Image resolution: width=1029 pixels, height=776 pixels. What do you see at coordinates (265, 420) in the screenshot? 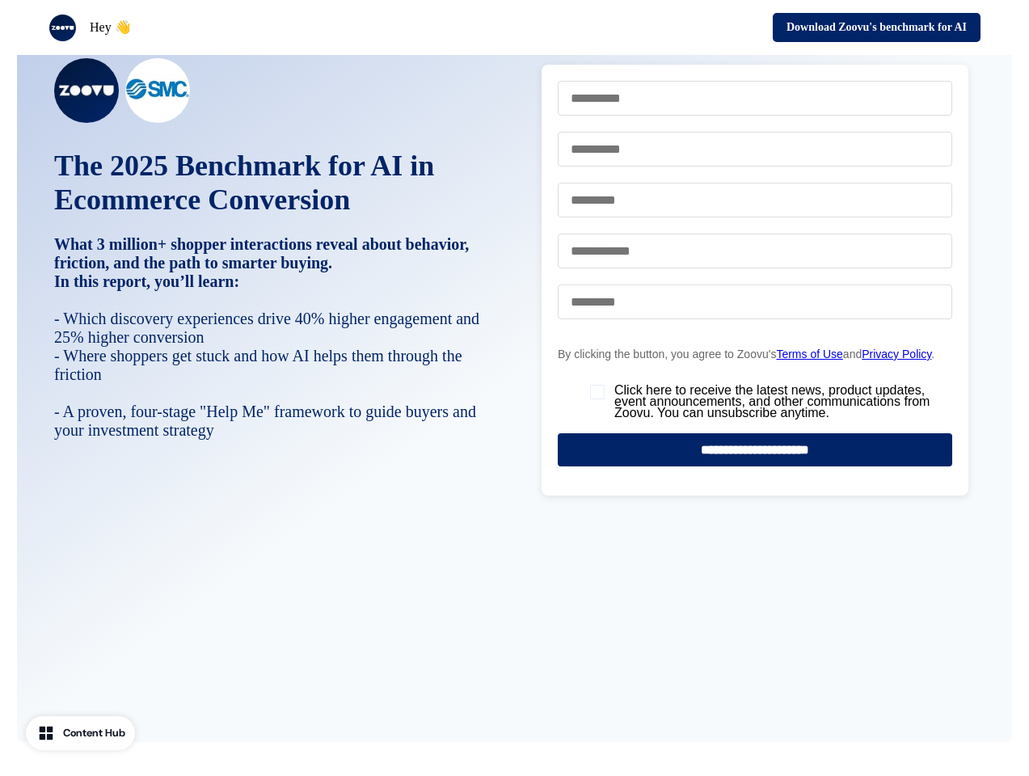
I see `span: - A proven, four-stage "Help Me" framework to guide buyers and your investment strategy` at bounding box center [265, 420].